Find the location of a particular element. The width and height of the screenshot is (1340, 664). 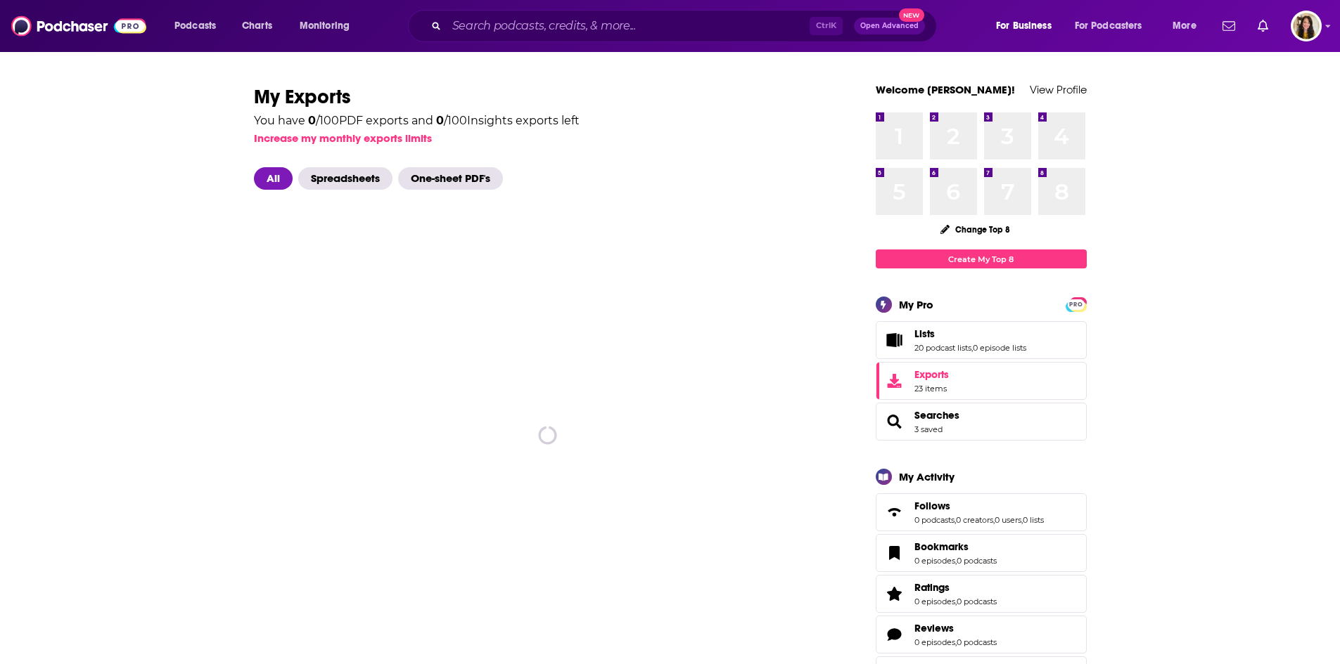

div: My Pro is located at coordinates (916, 304).